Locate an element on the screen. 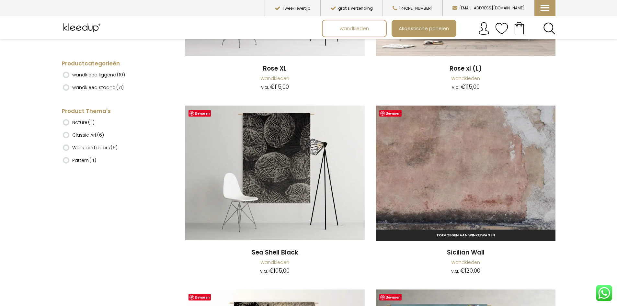 The height and width of the screenshot is (306, 617). nav: Main menu is located at coordinates (441, 28).